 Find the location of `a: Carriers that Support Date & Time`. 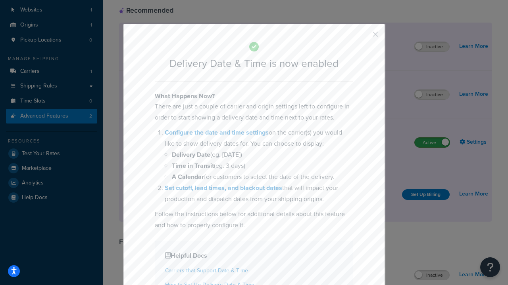

a: Carriers that Support Date & Time is located at coordinates (206, 271).